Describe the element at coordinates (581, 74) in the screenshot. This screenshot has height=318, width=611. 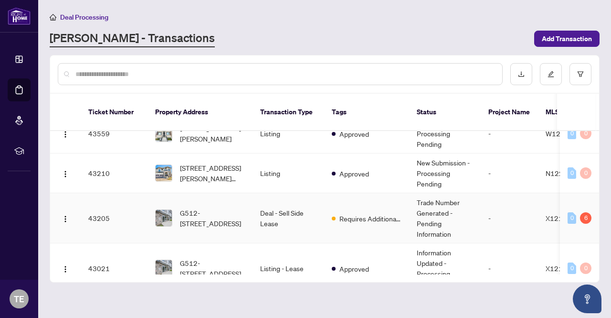
I see `span: filter` at that location.